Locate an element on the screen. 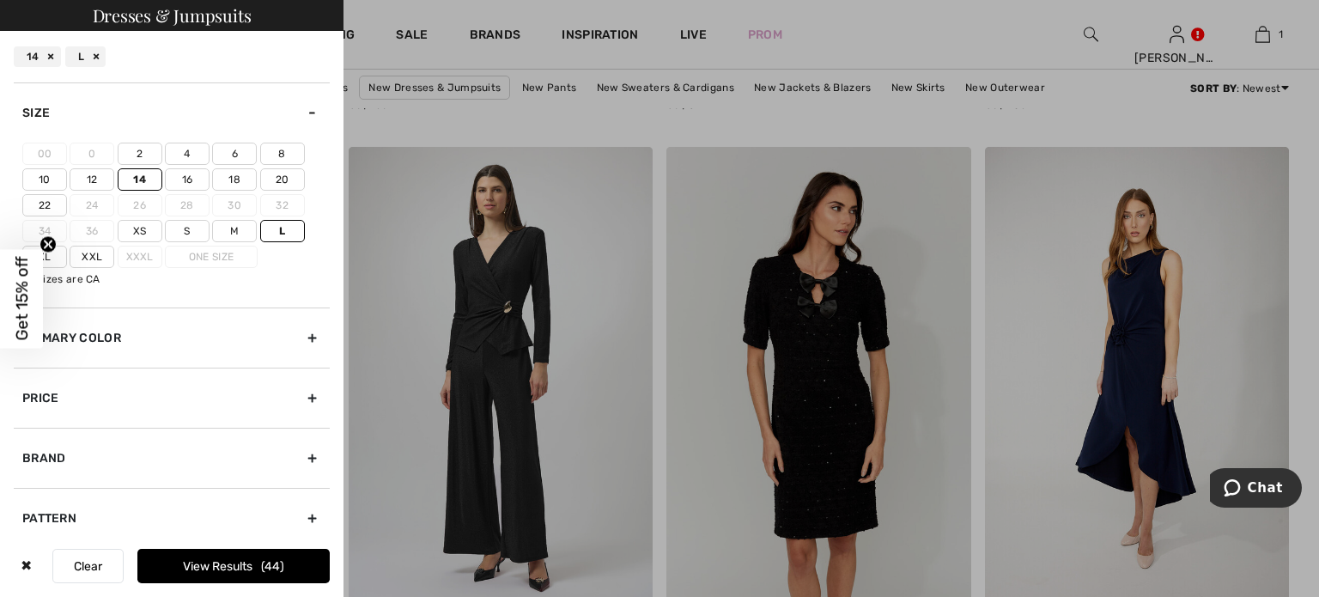 This screenshot has width=1319, height=597. label: 0 is located at coordinates (92, 154).